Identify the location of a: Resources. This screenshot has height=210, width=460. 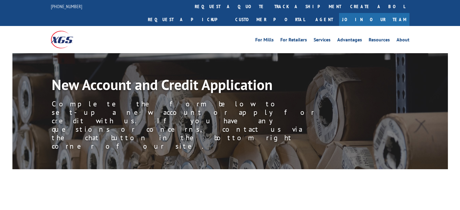
(379, 41).